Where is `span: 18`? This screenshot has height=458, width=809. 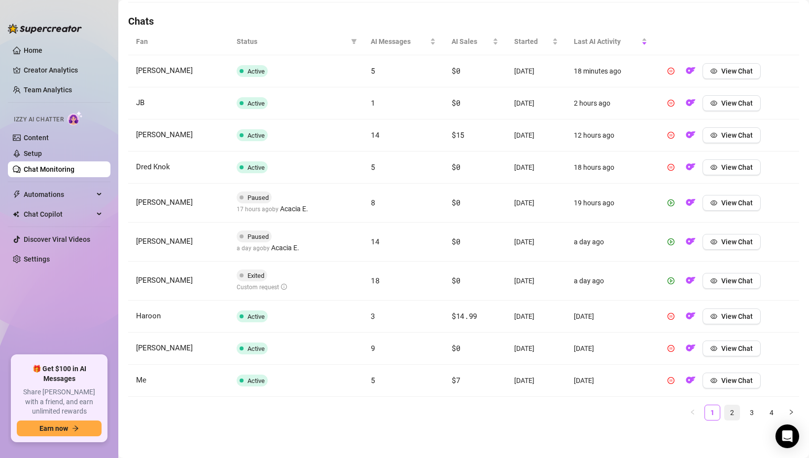
span: 18 is located at coordinates (375, 280).